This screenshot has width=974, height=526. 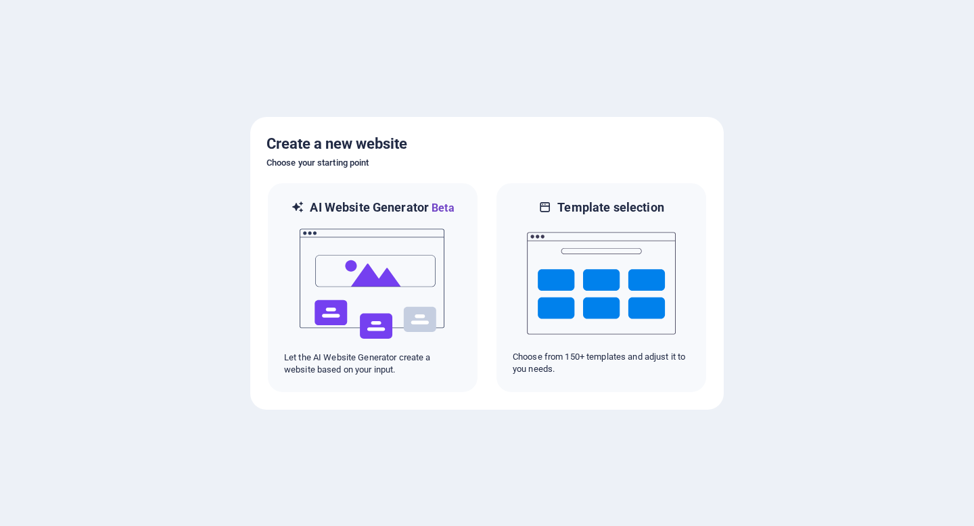 I want to click on p: Choose from 150+ templates and adjust it to you needs., so click(x=601, y=363).